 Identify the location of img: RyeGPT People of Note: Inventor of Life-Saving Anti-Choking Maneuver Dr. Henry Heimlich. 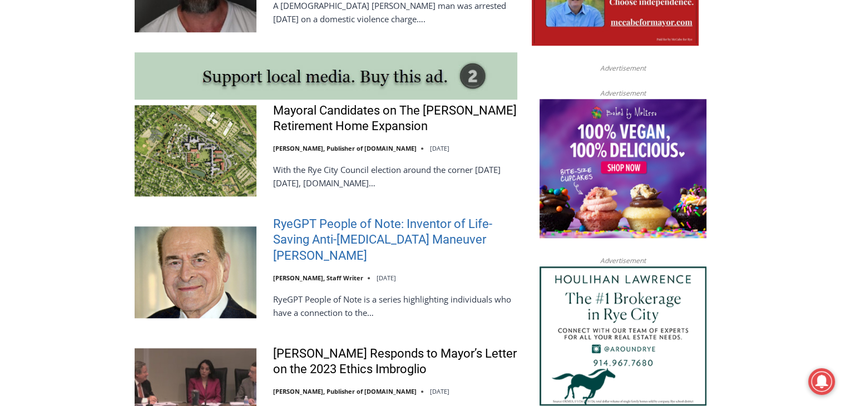
(195, 272).